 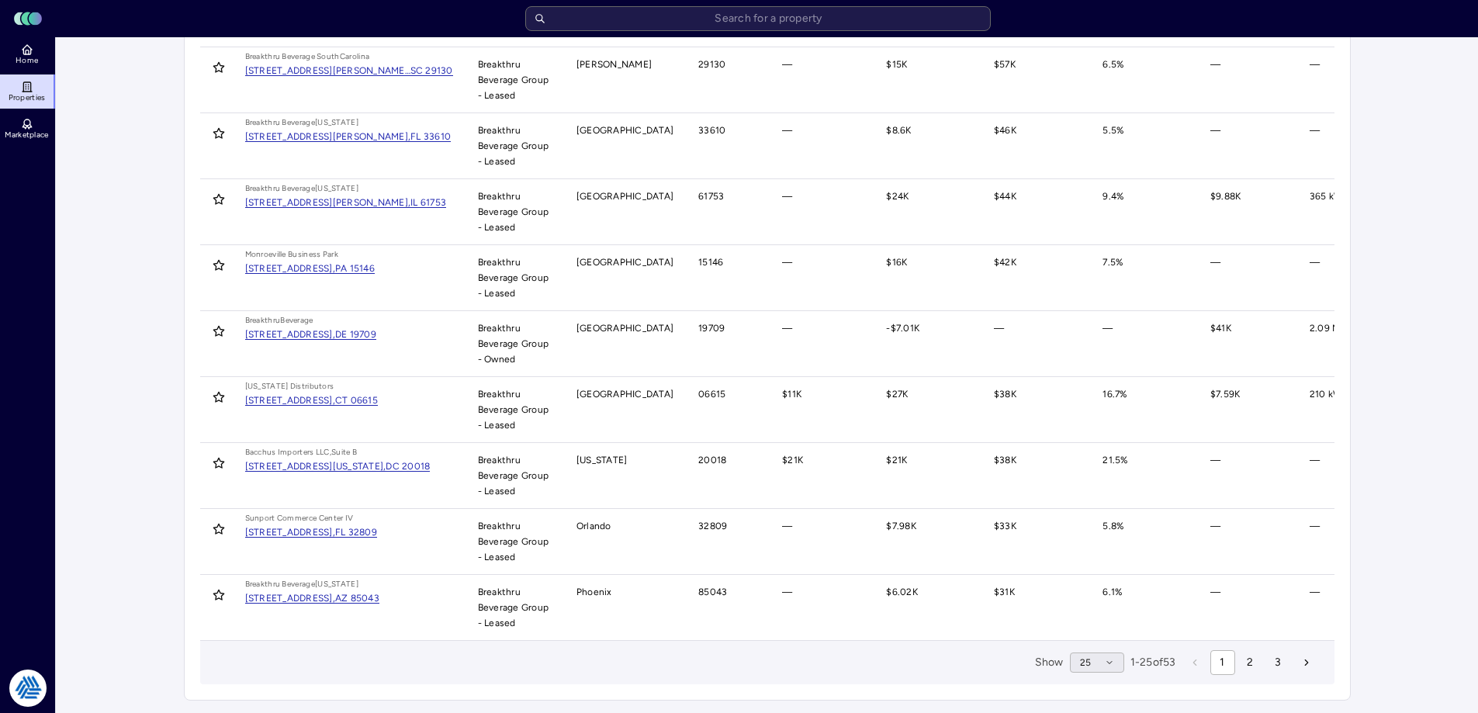 What do you see at coordinates (625, 542) in the screenshot?
I see `td: Orlando` at bounding box center [625, 542].